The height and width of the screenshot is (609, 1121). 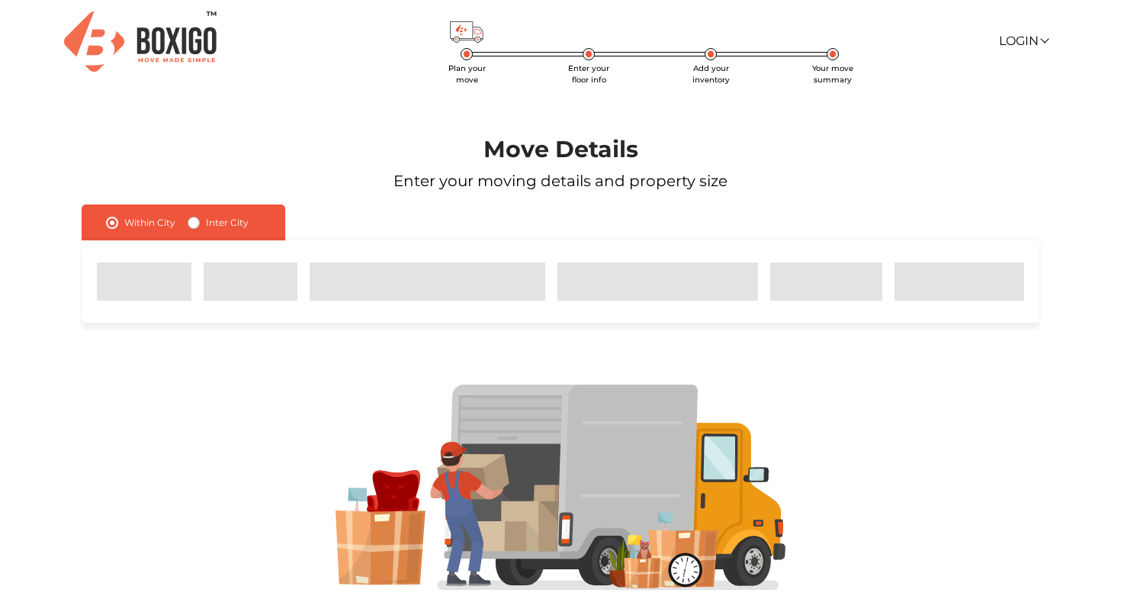 I want to click on span: Your move summary, so click(x=833, y=74).